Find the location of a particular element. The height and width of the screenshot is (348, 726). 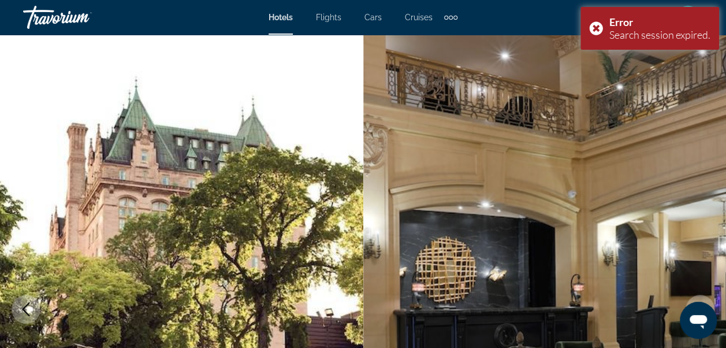

span: Flights is located at coordinates (329, 17).